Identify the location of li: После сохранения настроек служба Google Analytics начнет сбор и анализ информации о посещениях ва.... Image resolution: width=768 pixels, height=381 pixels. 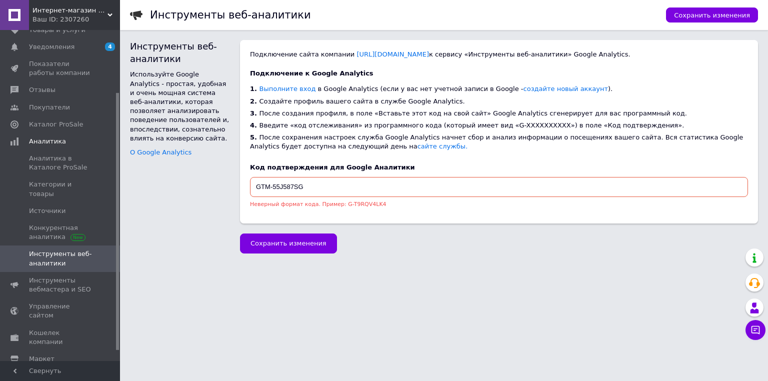
(499, 142).